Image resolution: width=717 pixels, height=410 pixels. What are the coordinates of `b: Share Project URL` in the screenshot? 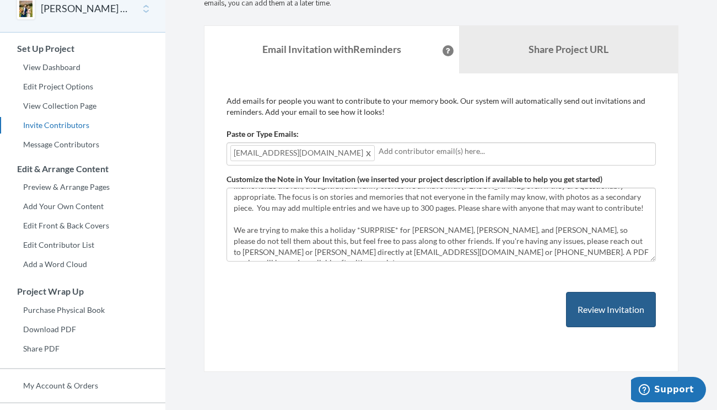 It's located at (569, 49).